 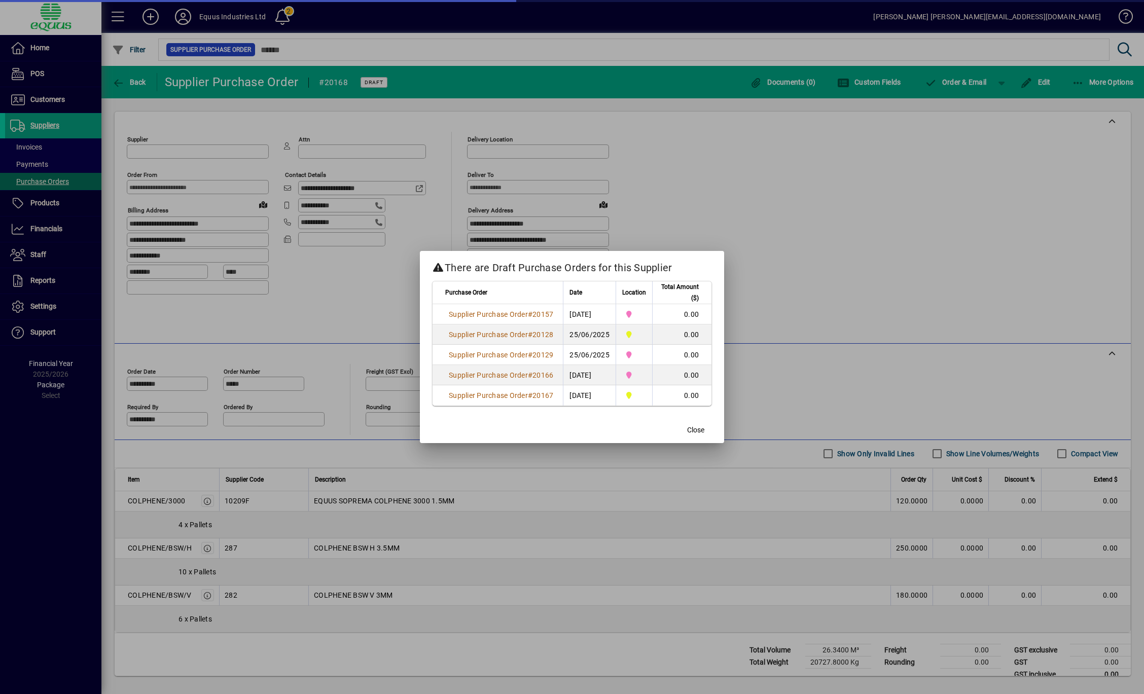 I want to click on a: Supplier Purchase Order#20166, so click(x=501, y=375).